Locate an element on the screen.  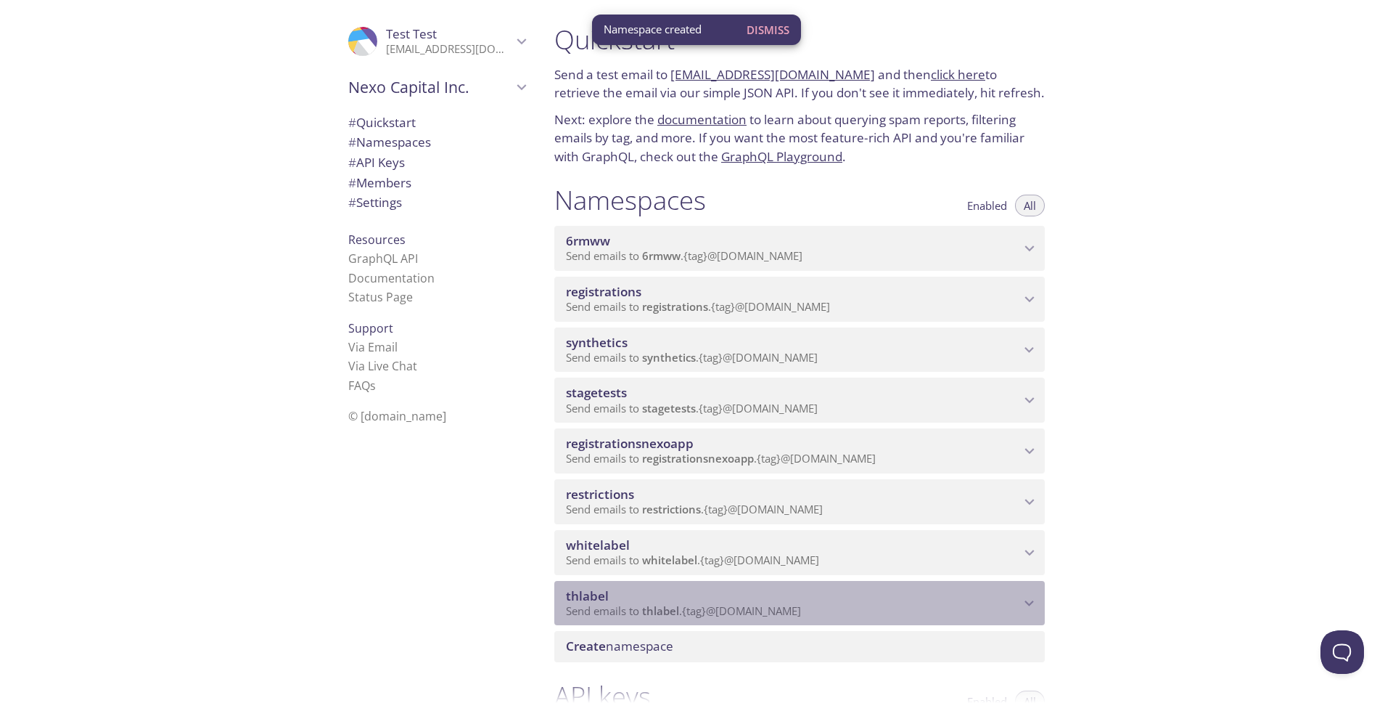
a: FAQ is located at coordinates (362, 385).